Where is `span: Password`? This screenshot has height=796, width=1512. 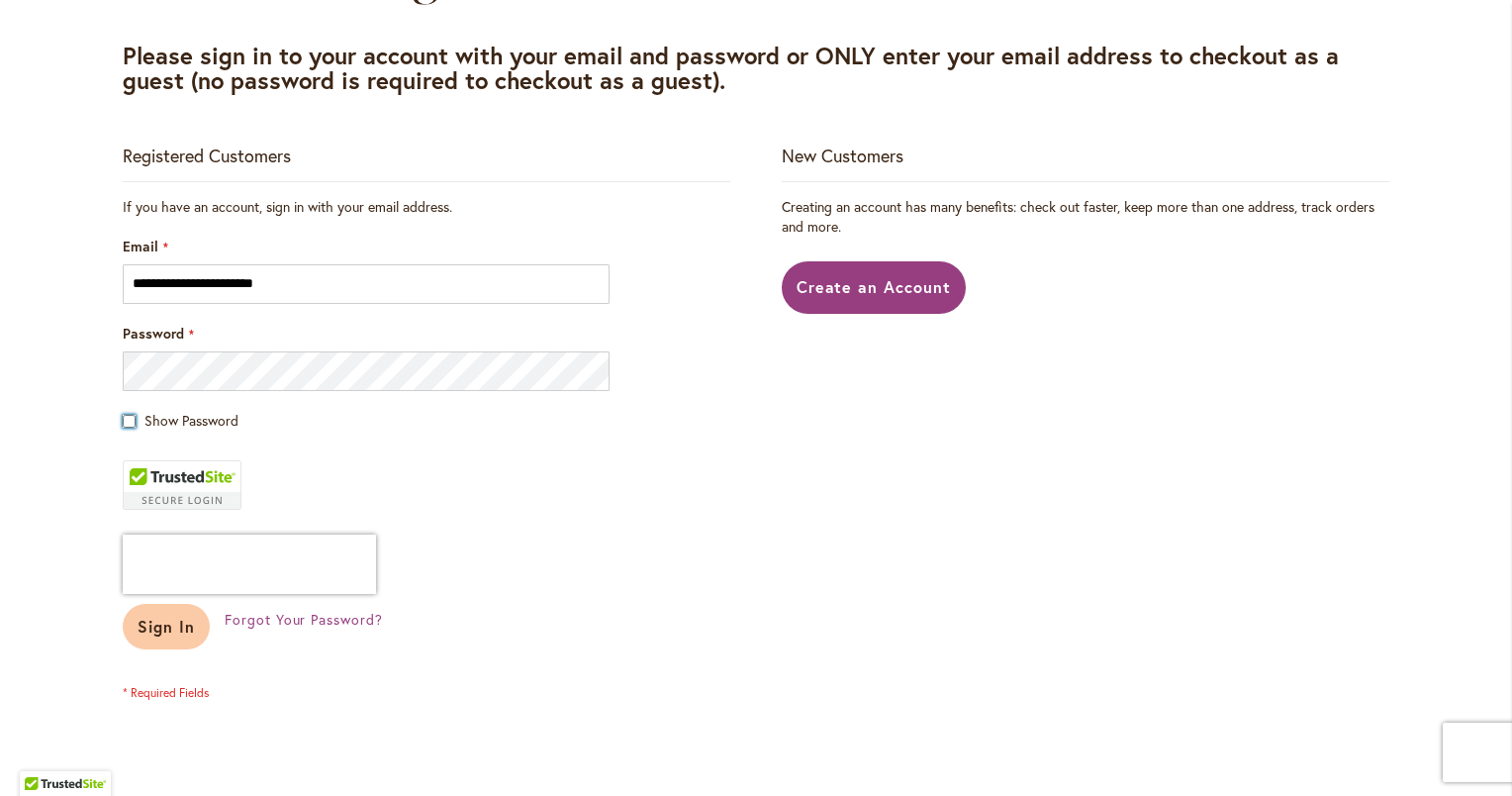
span: Password is located at coordinates (153, 332).